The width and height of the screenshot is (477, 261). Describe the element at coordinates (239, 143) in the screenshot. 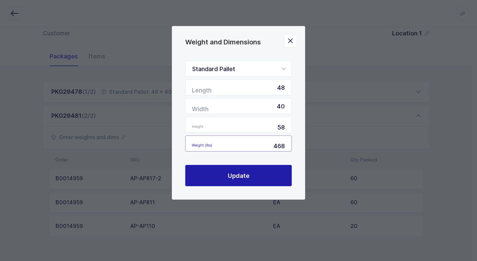

I see `input: Weight (lbs)` at that location.